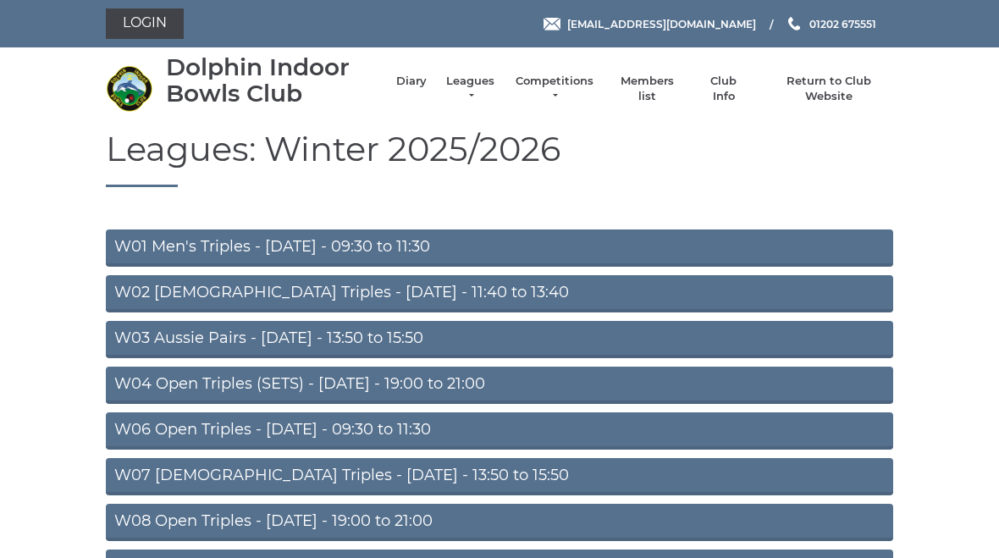 The width and height of the screenshot is (999, 558). I want to click on a: Phone us 01202 675551, so click(831, 24).